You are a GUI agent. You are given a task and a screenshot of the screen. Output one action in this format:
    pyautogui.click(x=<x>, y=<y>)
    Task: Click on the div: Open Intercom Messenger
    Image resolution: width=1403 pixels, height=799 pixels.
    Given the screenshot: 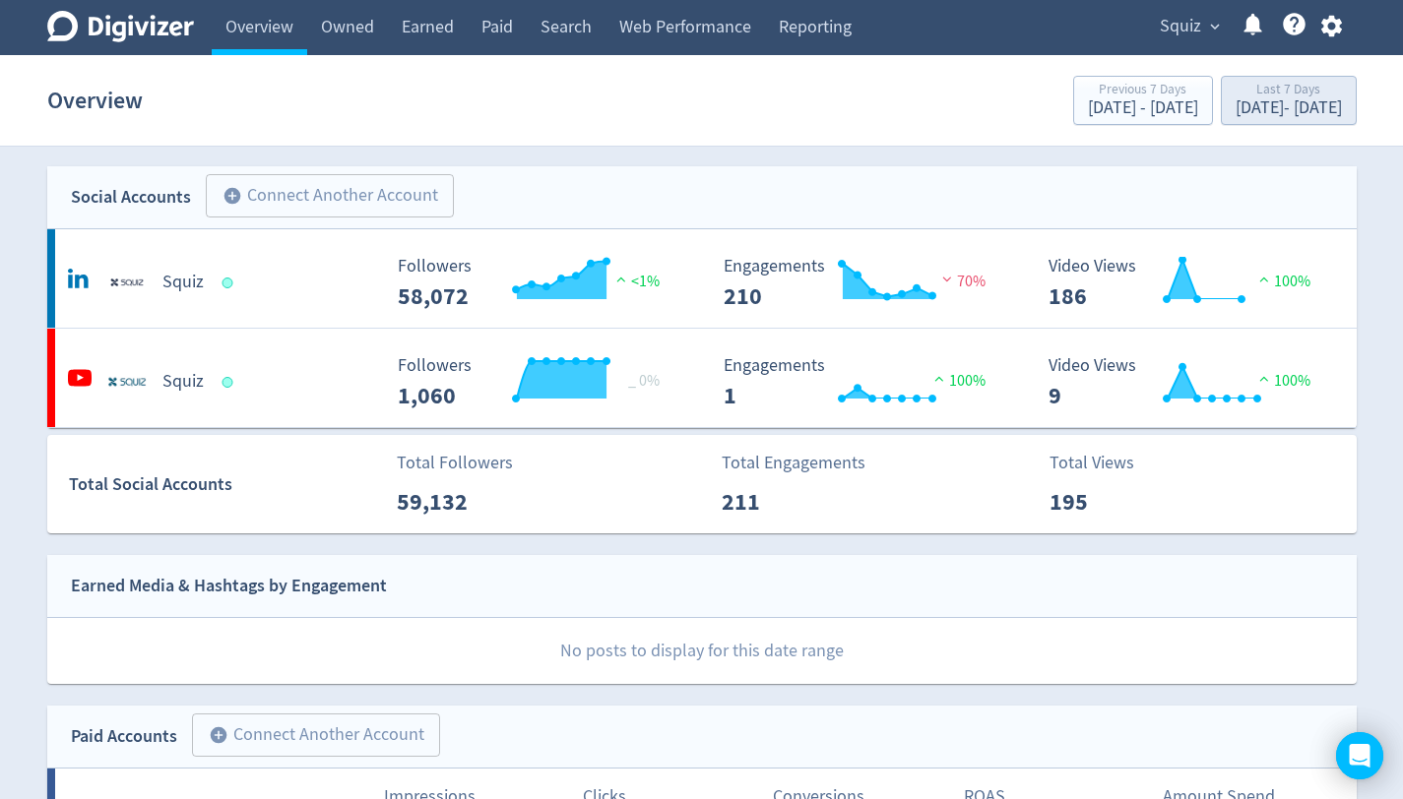 What is the action you would take?
    pyautogui.click(x=1360, y=756)
    